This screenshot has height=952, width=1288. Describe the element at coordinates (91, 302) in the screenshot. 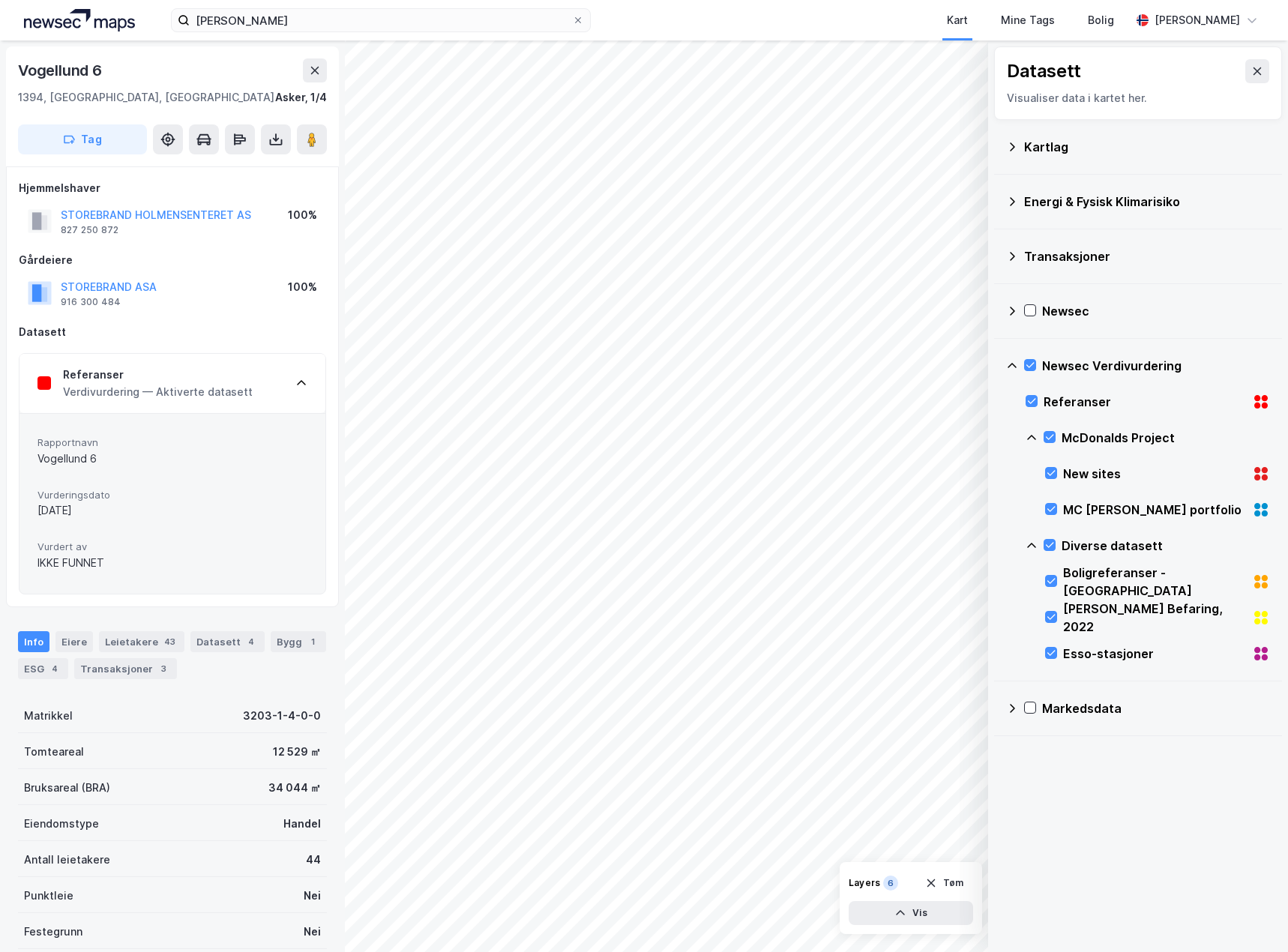

I see `div: 916 300 484` at that location.